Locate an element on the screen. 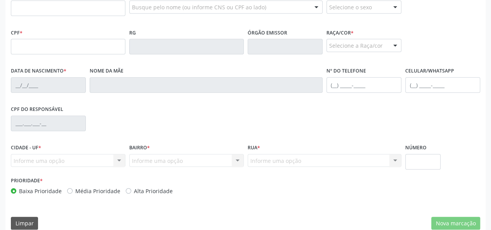 The height and width of the screenshot is (230, 491). label: Número is located at coordinates (416, 148).